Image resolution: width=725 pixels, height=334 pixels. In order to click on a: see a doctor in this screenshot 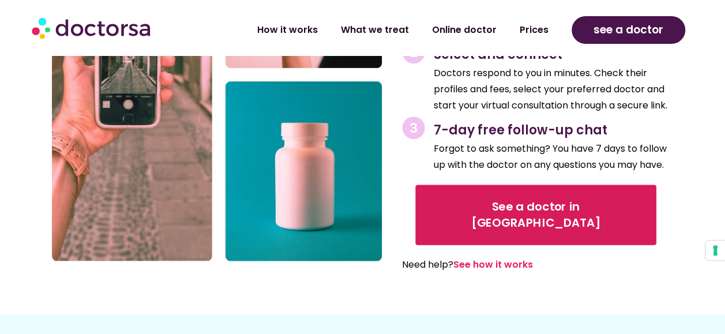, I will do `click(628, 30)`.